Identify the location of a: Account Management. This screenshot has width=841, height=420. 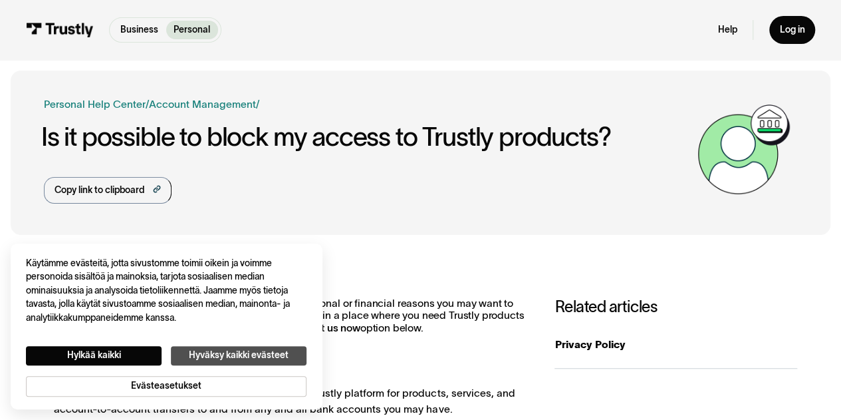
(202, 104).